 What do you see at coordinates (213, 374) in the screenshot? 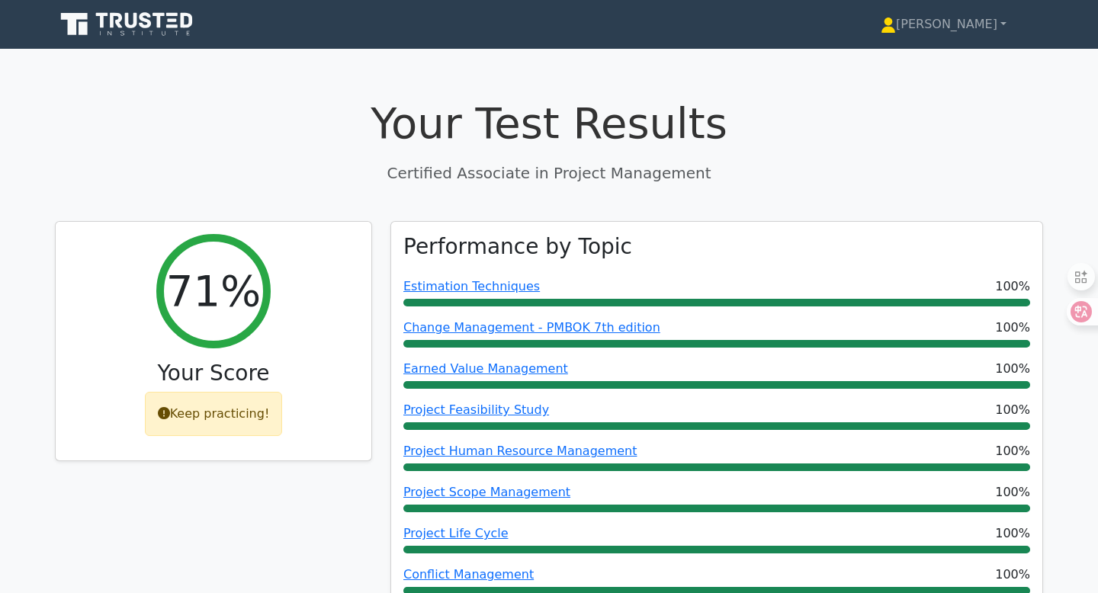
I see `h3: Your Score` at bounding box center [213, 374].